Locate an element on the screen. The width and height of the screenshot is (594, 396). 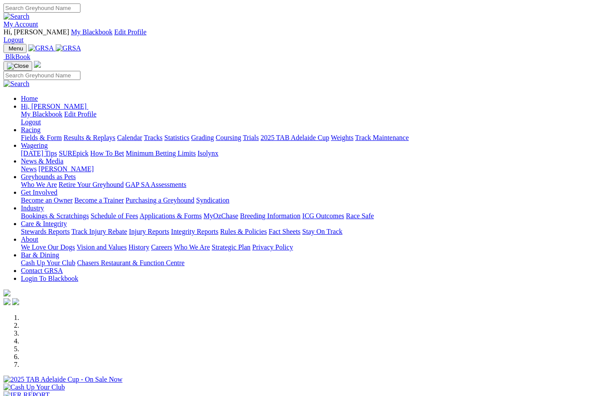
a: Careers is located at coordinates (161, 247).